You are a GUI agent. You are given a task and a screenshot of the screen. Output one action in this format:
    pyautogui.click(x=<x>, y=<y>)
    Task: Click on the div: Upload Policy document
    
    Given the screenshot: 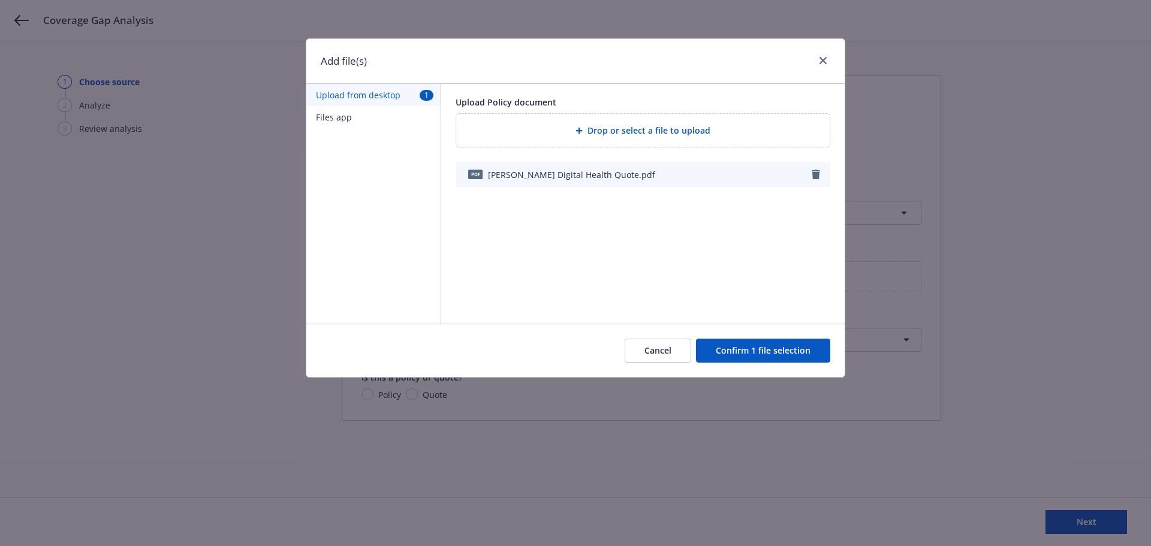 What is the action you would take?
    pyautogui.click(x=643, y=102)
    